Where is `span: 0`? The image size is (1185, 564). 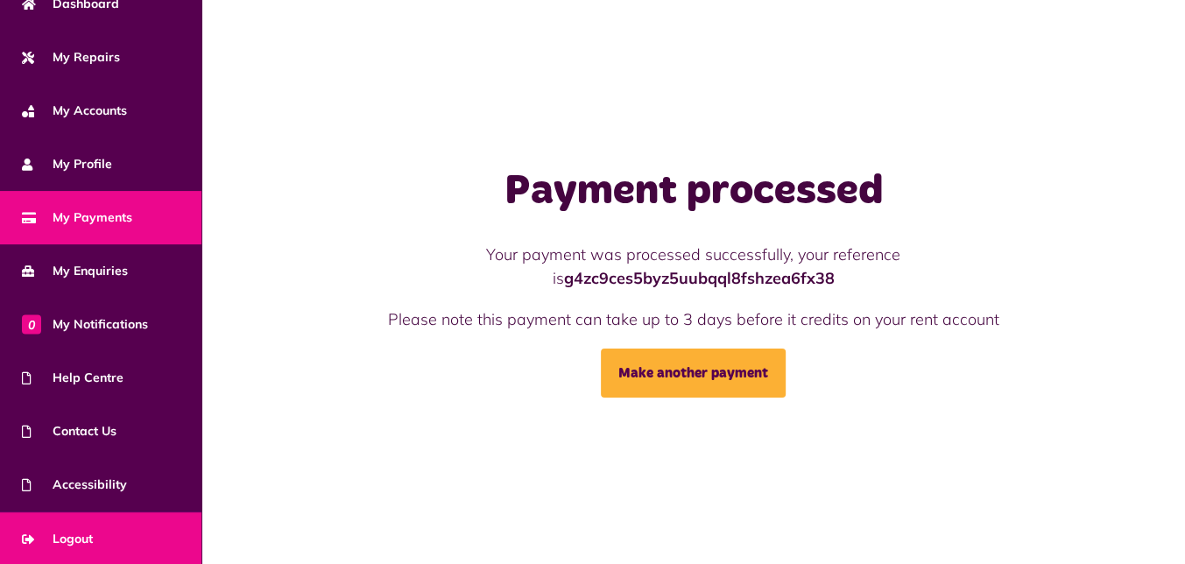
span: 0 is located at coordinates (32, 324).